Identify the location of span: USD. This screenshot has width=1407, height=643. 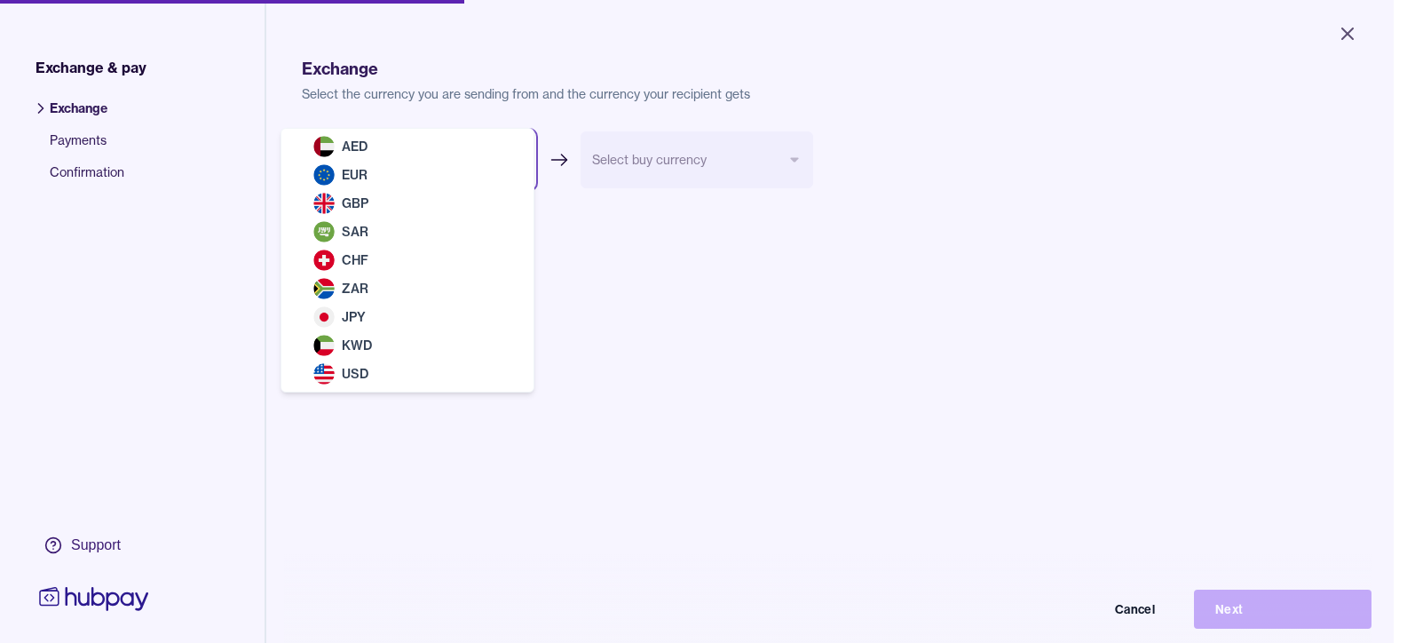
(355, 374).